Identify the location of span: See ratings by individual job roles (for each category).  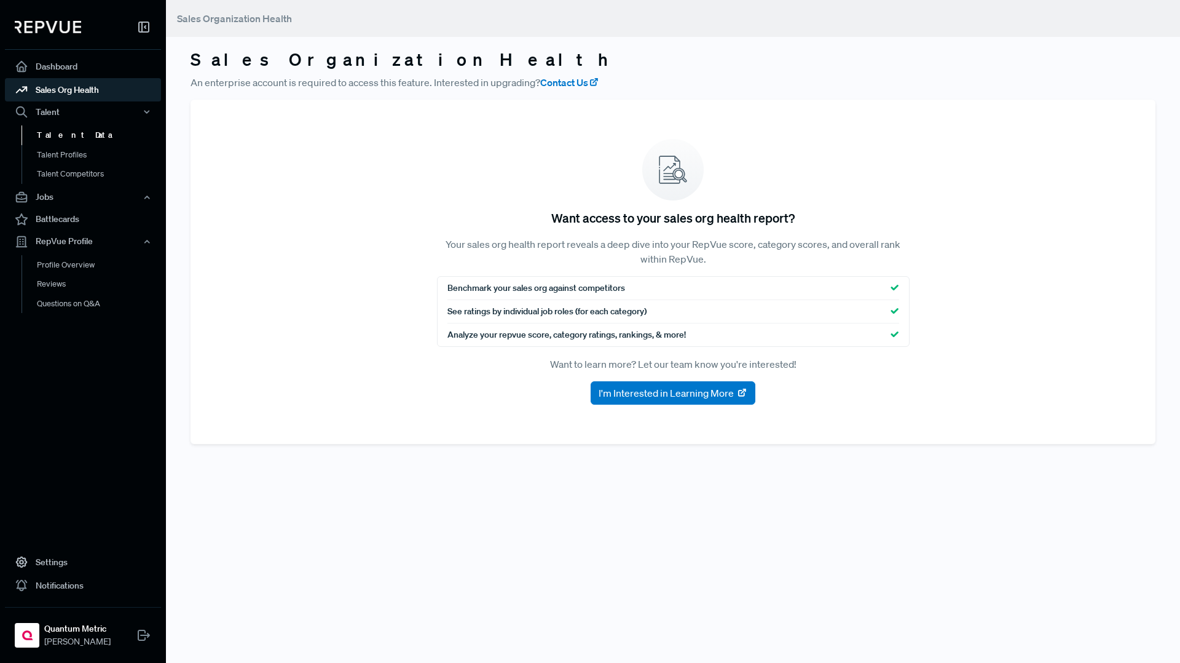
(547, 311).